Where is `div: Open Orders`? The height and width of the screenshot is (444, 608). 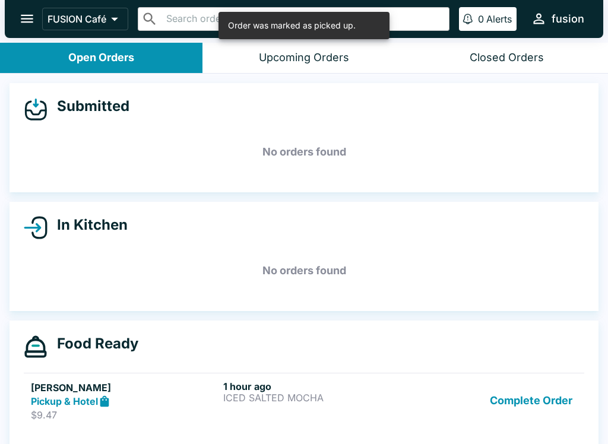 div: Open Orders is located at coordinates (101, 58).